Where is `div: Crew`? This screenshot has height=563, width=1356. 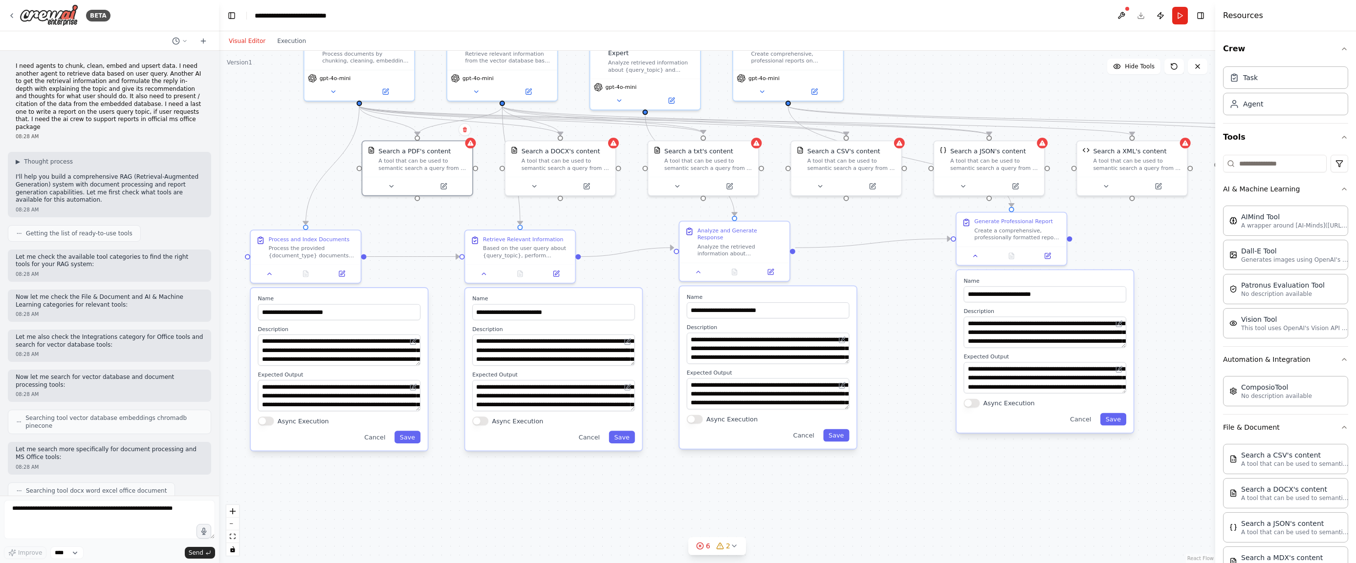
div: Crew is located at coordinates (1285, 93).